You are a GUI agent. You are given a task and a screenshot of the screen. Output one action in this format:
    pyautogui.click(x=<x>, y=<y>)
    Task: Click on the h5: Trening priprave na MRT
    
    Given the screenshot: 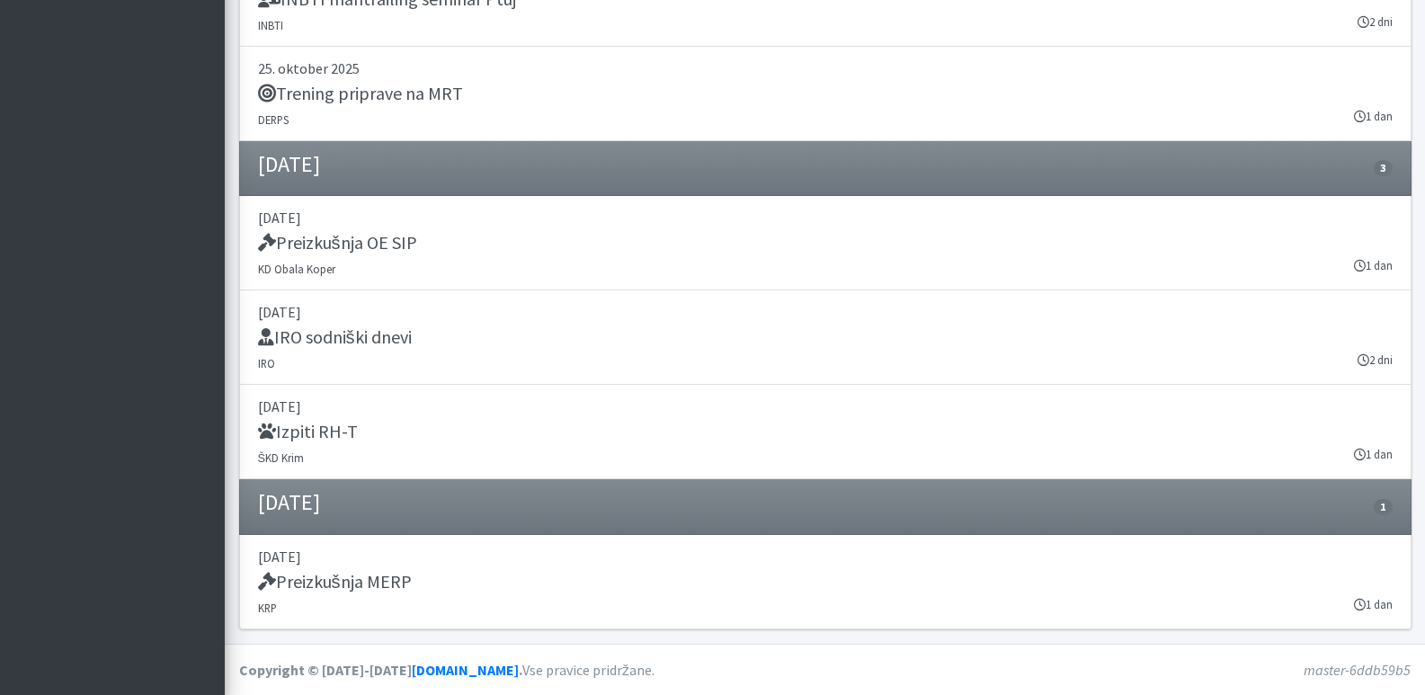 What is the action you would take?
    pyautogui.click(x=360, y=93)
    